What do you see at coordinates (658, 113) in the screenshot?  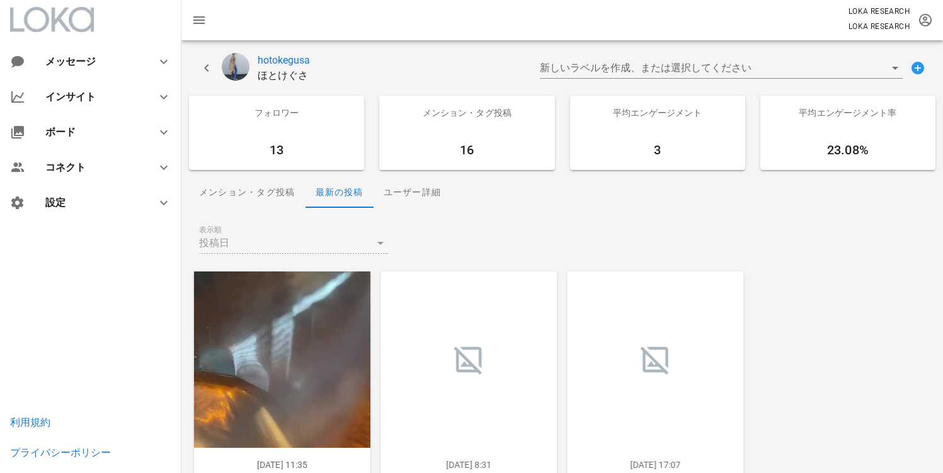 I see `div: 平均エンゲージメント` at bounding box center [658, 113].